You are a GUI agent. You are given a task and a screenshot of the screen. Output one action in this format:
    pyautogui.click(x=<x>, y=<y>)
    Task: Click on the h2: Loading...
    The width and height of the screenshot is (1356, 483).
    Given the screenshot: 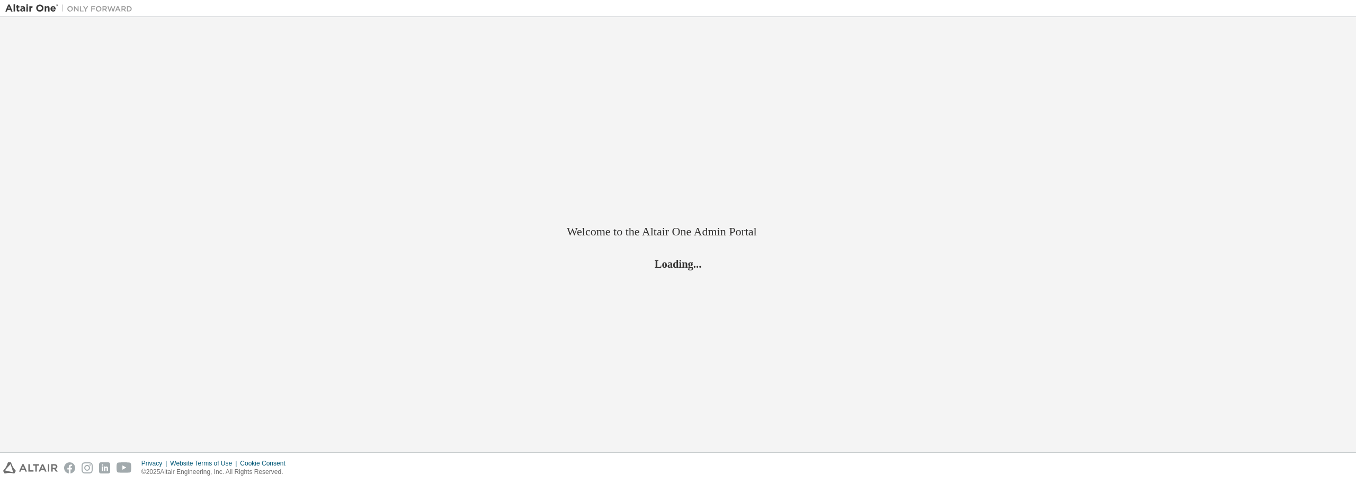 What is the action you would take?
    pyautogui.click(x=678, y=263)
    